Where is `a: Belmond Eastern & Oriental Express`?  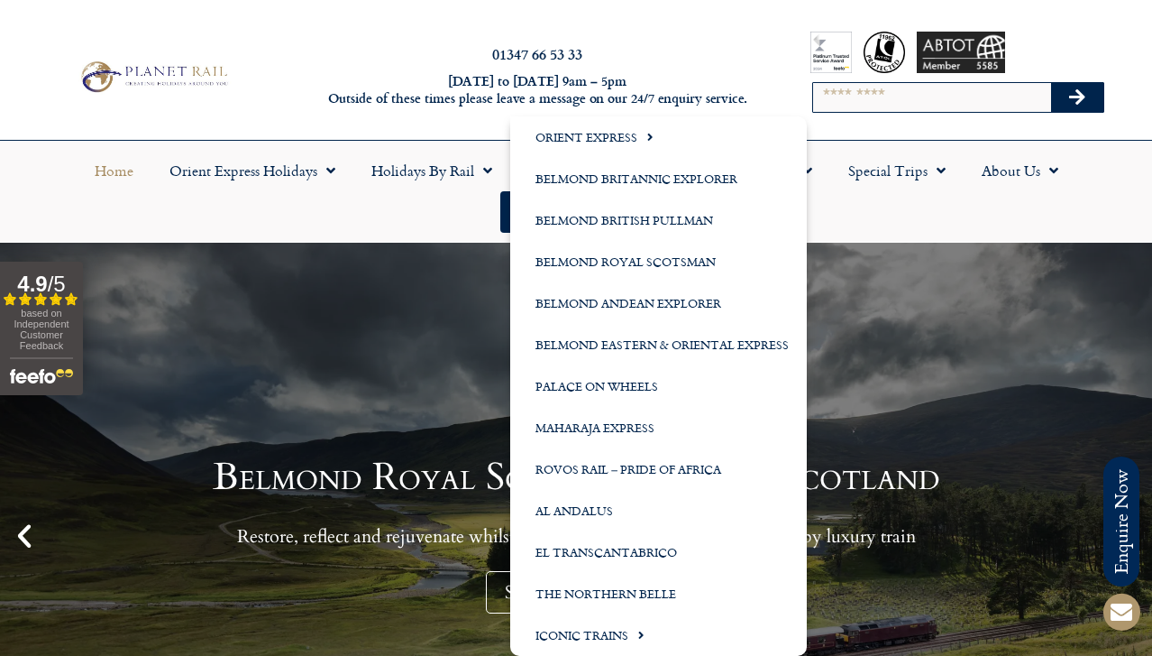
a: Belmond Eastern & Oriental Express is located at coordinates (658, 344).